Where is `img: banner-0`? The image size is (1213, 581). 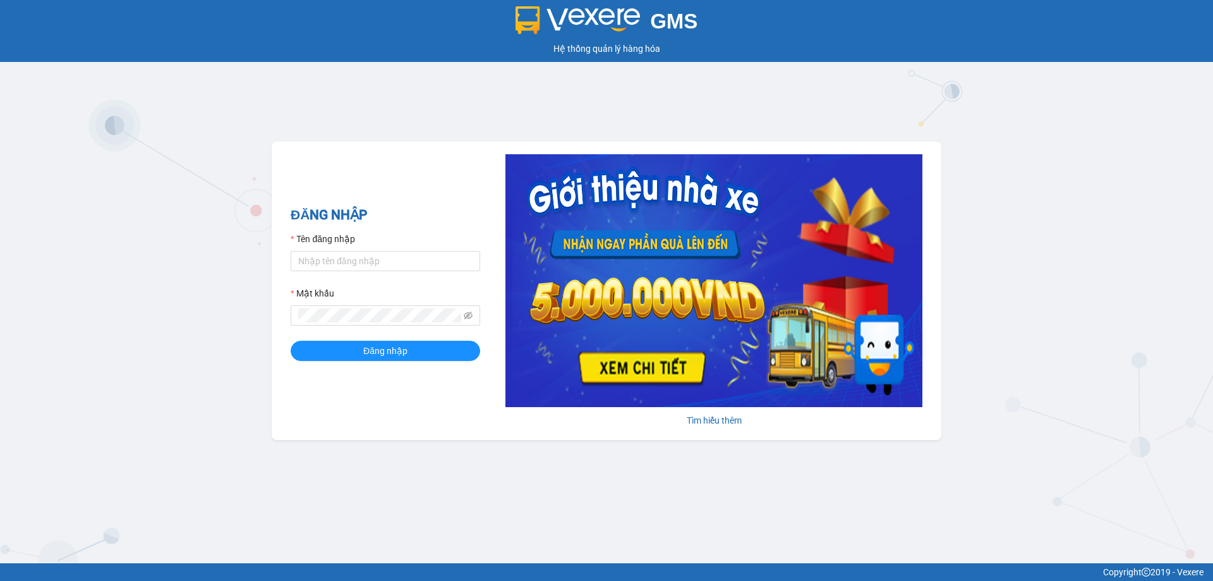
img: banner-0 is located at coordinates (714, 281).